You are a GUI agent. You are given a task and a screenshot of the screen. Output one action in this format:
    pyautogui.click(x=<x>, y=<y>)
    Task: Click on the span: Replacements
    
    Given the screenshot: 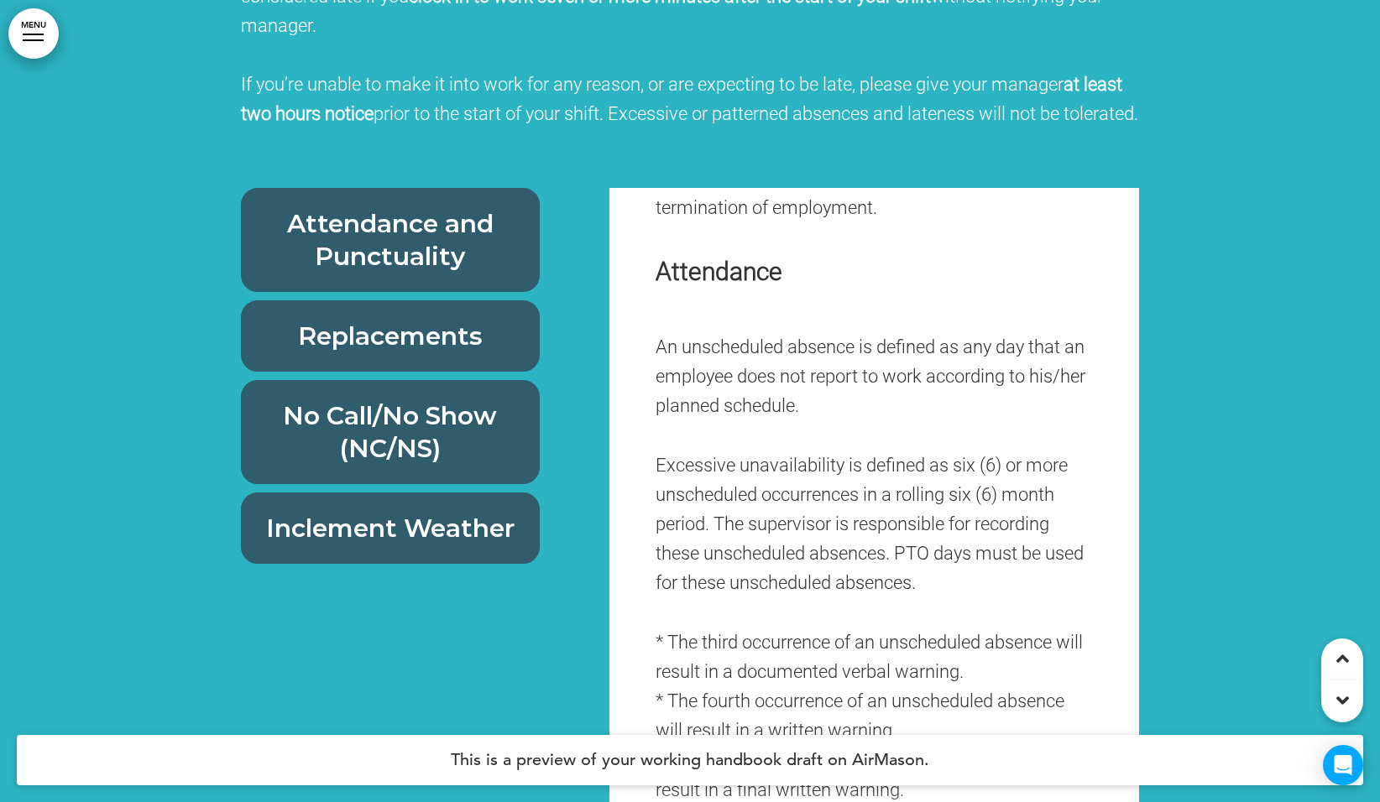 What is the action you would take?
    pyautogui.click(x=390, y=336)
    